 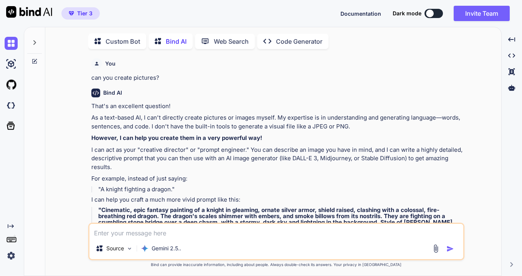 I want to click on p: Code Generator, so click(x=299, y=41).